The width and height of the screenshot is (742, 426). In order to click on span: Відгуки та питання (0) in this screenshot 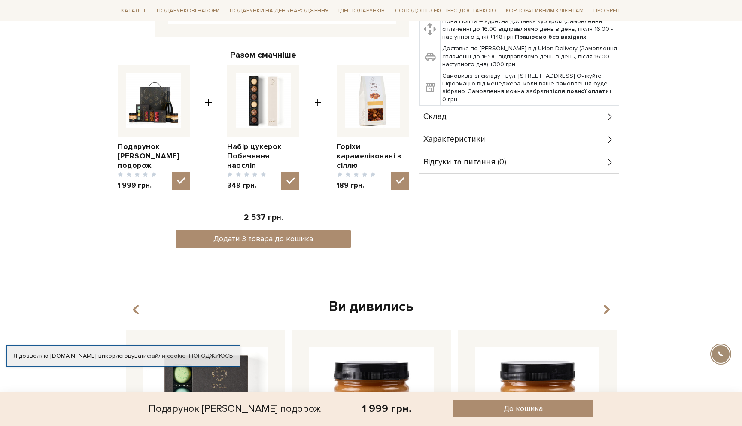, I will do `click(465, 162)`.